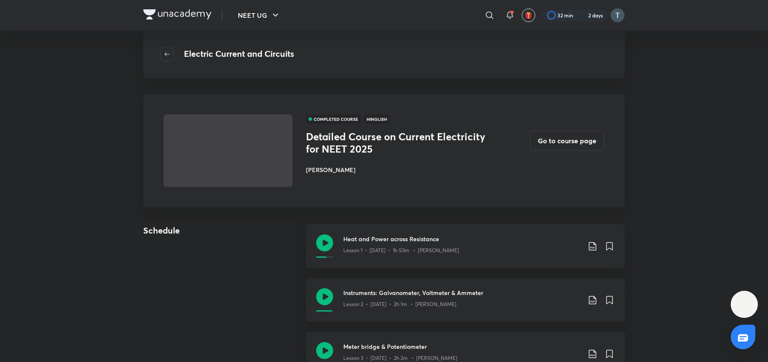 The width and height of the screenshot is (768, 362). Describe the element at coordinates (462, 239) in the screenshot. I see `h3: Heat and Power across Resistance` at that location.